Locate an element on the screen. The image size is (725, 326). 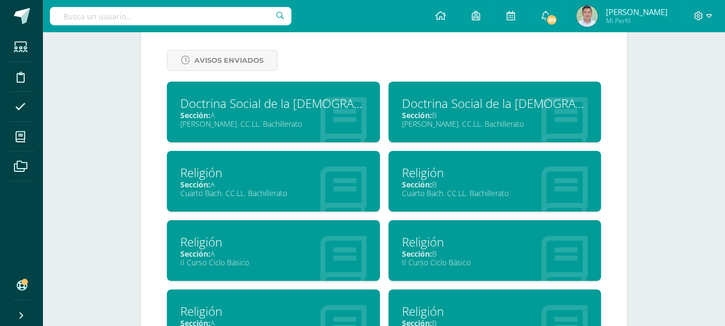
span: Mi Perfil is located at coordinates (636, 20).